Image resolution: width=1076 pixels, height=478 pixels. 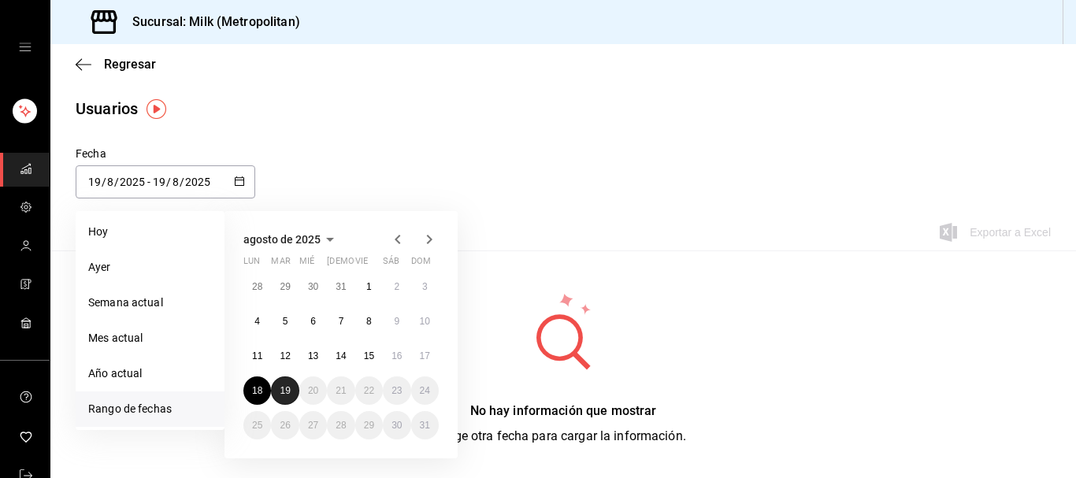 I want to click on button: 31 de agosto de 2025, so click(x=425, y=425).